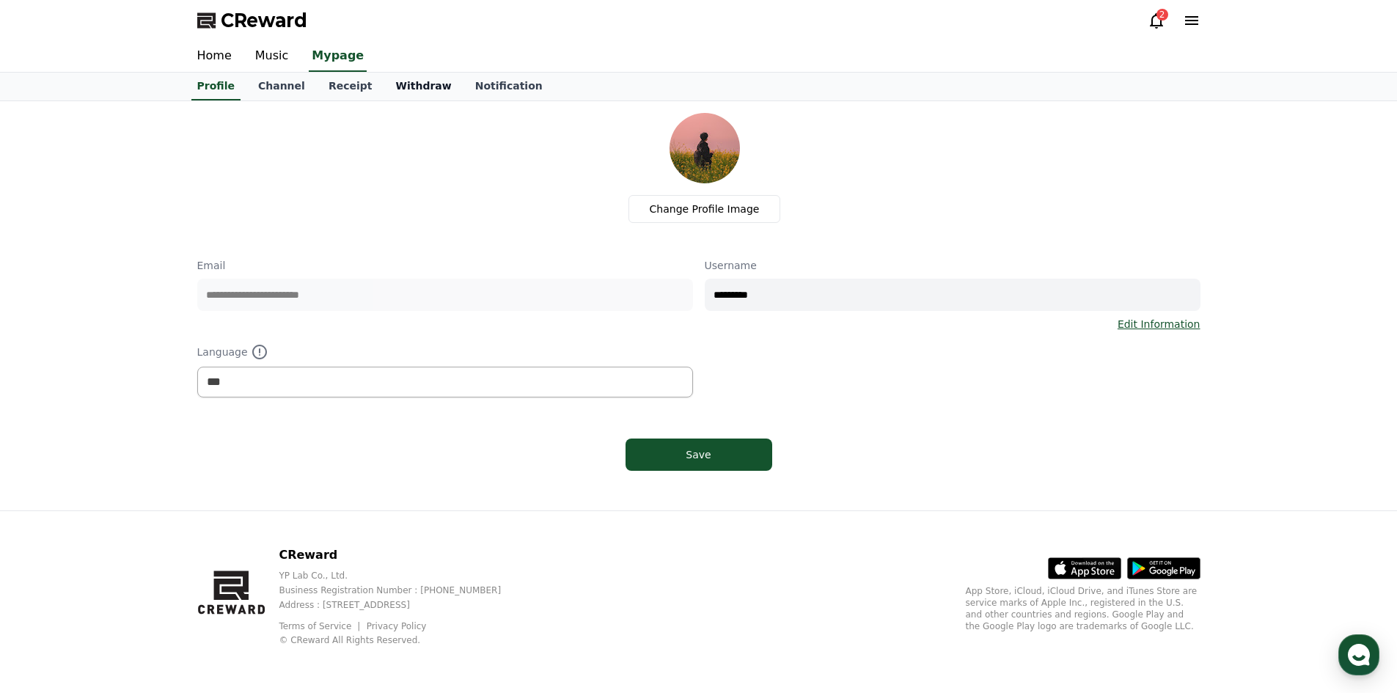 The width and height of the screenshot is (1397, 693). Describe the element at coordinates (509, 87) in the screenshot. I see `a: Notification` at that location.